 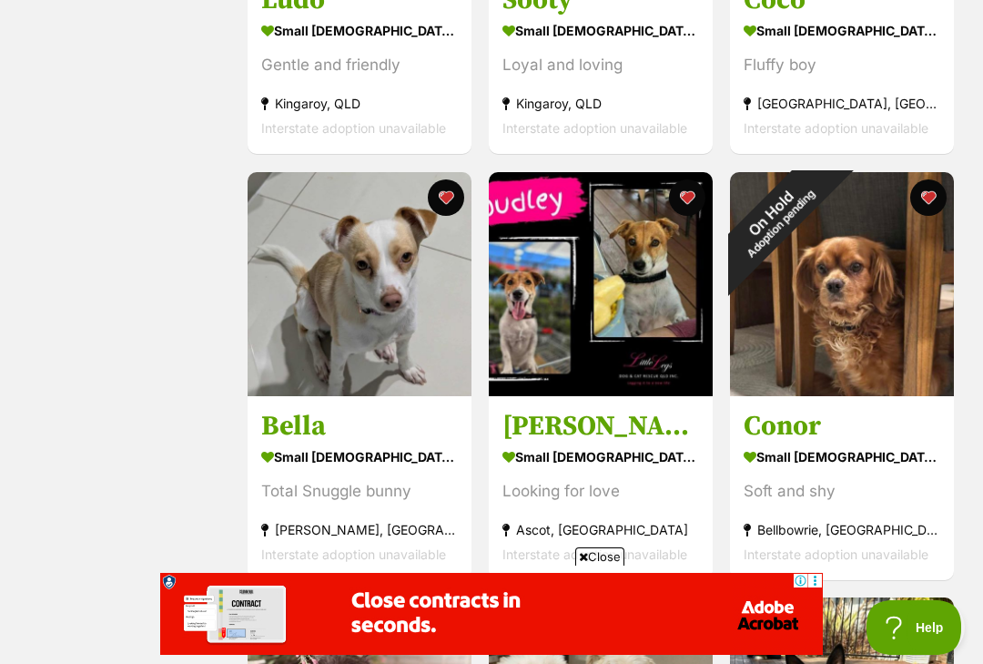 I want to click on a: On HoldAdoption pending, so click(x=842, y=391).